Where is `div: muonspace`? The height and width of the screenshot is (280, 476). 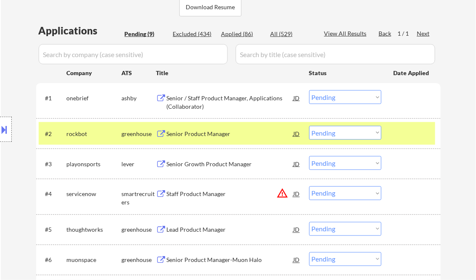
div: muonspace is located at coordinates (94, 260).